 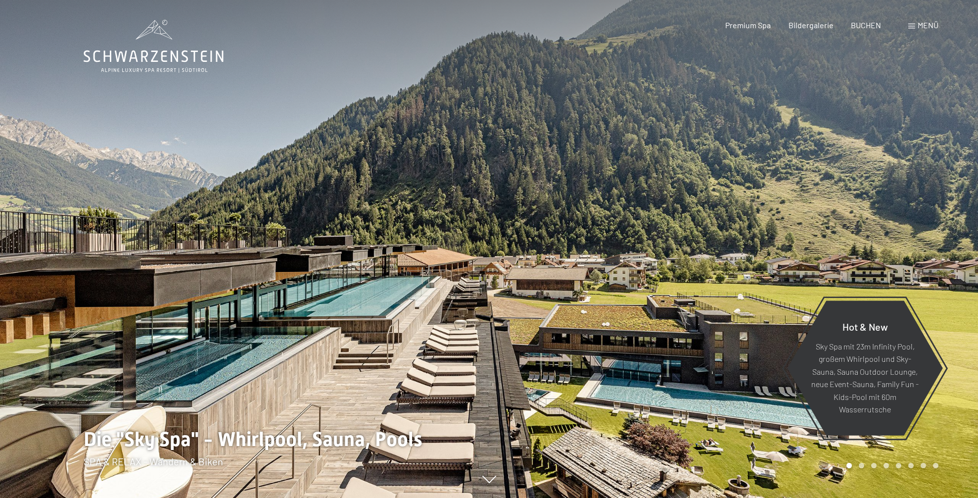 I want to click on span: BUCHEN, so click(x=866, y=25).